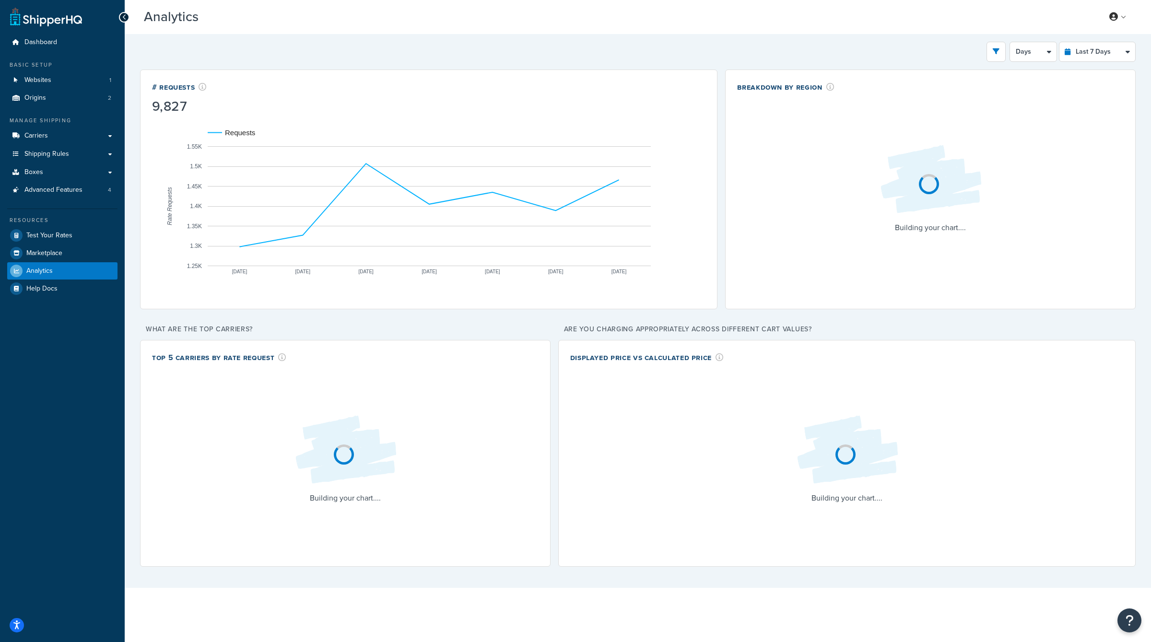 The width and height of the screenshot is (1151, 642). I want to click on li: Boxes, so click(62, 172).